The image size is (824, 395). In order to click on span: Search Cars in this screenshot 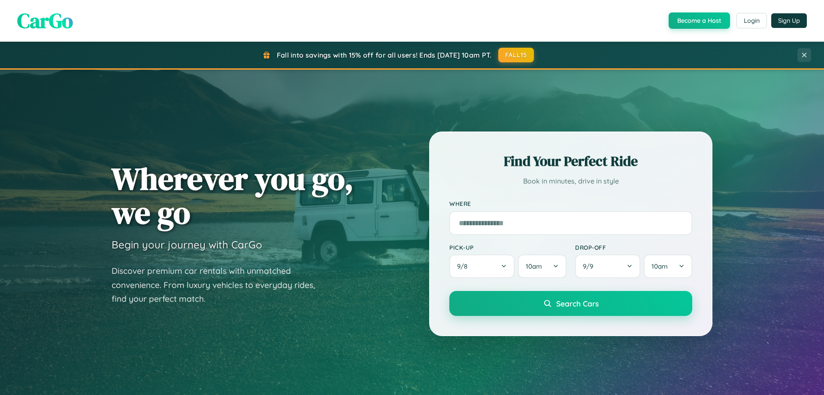, I will do `click(577, 303)`.